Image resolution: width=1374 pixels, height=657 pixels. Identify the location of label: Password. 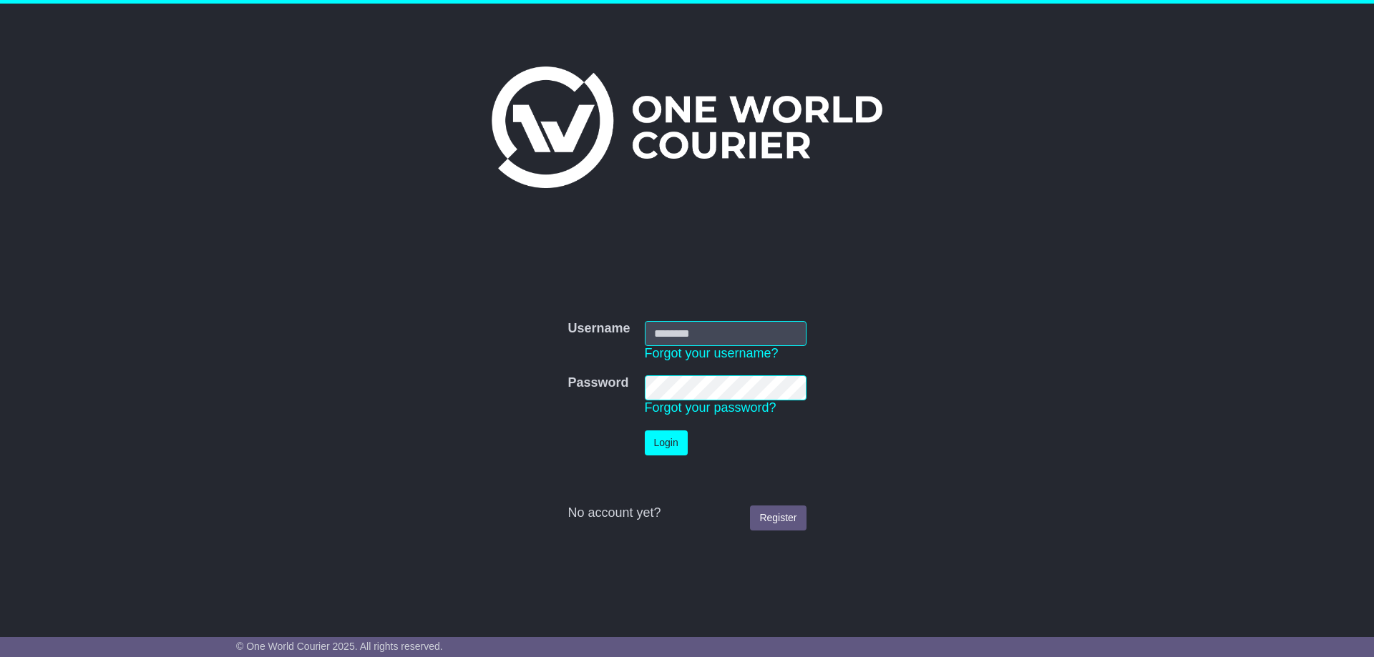
(597, 383).